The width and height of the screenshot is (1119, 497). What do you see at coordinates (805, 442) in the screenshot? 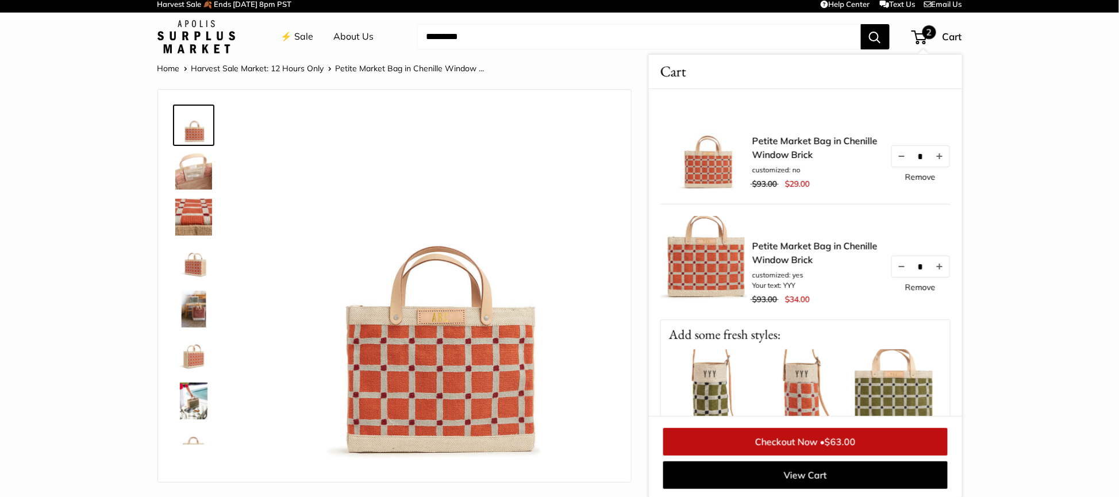
I see `a: Checkout Now •$63.00` at bounding box center [805, 442].